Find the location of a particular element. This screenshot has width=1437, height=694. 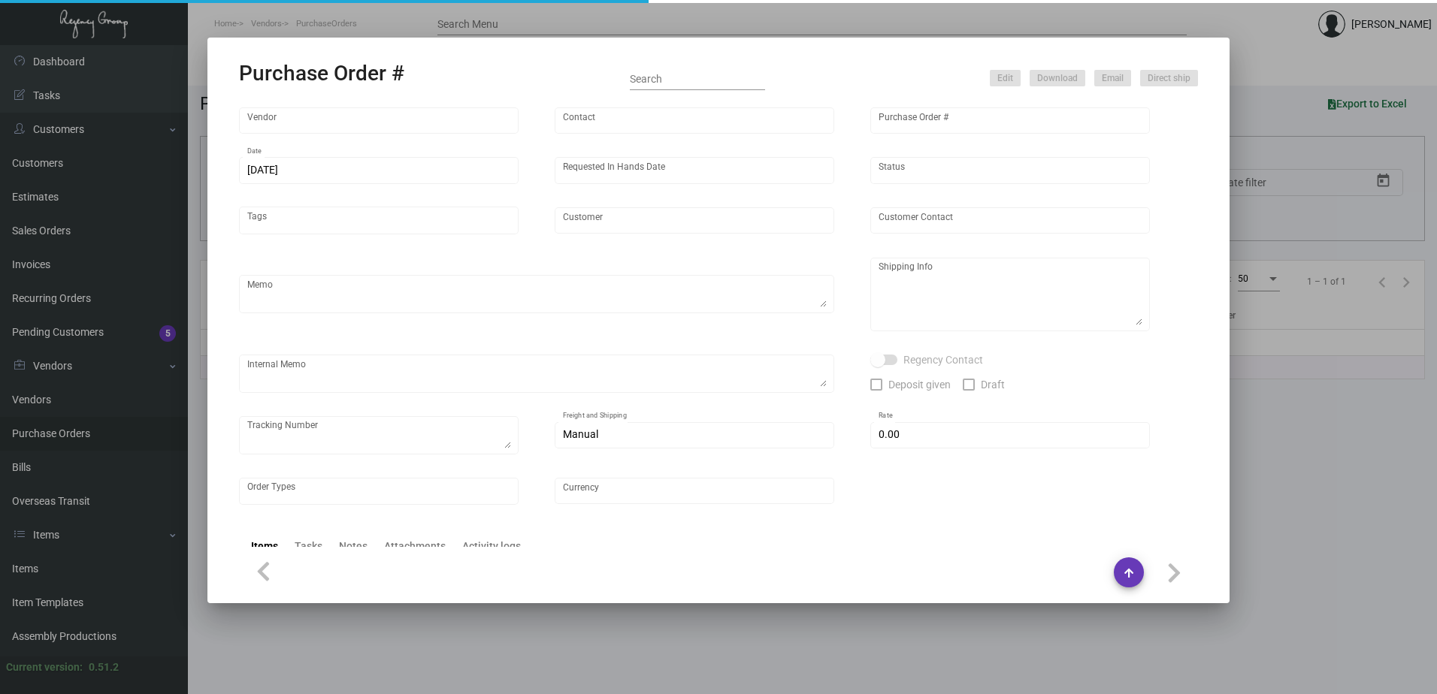

span: Deposit given is located at coordinates (919, 385).